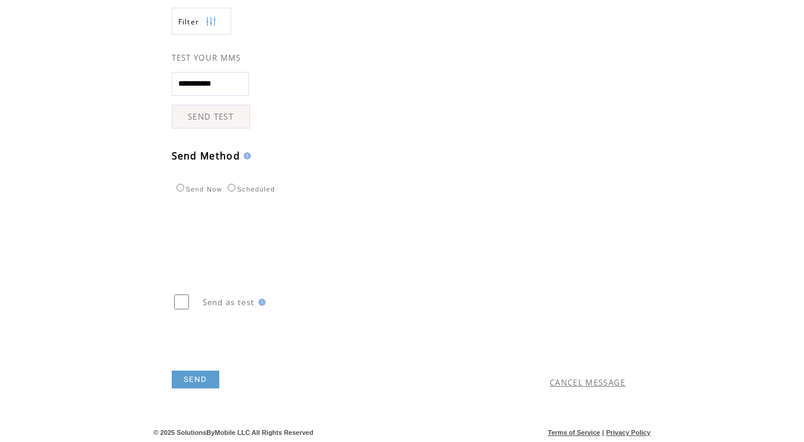  What do you see at coordinates (234, 432) in the screenshot?
I see `span: © 2025 SolutionsByMobile LLC All Rights Reserved` at bounding box center [234, 432].